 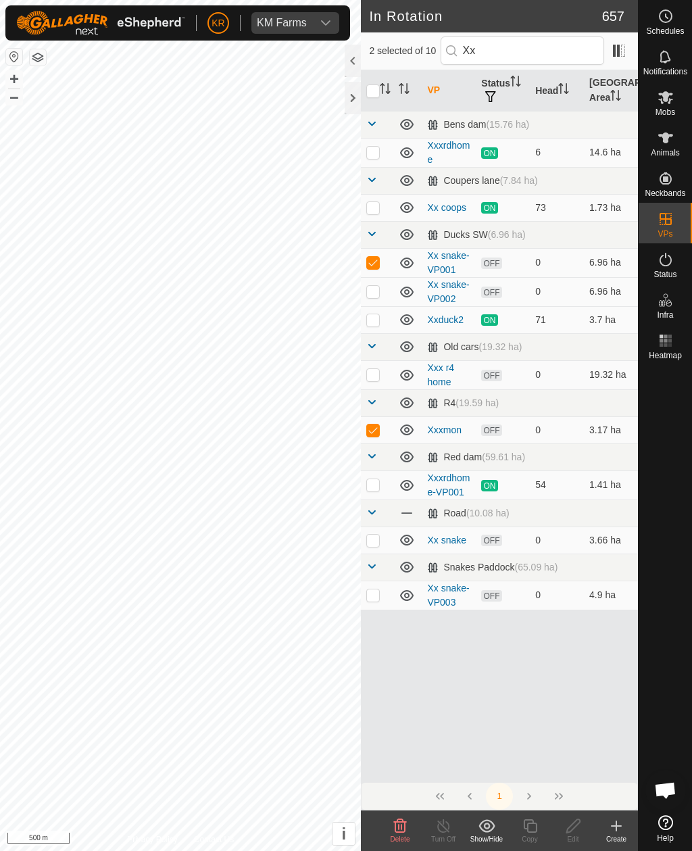 What do you see at coordinates (448, 595) in the screenshot?
I see `a: Xx snake-VP003` at bounding box center [448, 595].